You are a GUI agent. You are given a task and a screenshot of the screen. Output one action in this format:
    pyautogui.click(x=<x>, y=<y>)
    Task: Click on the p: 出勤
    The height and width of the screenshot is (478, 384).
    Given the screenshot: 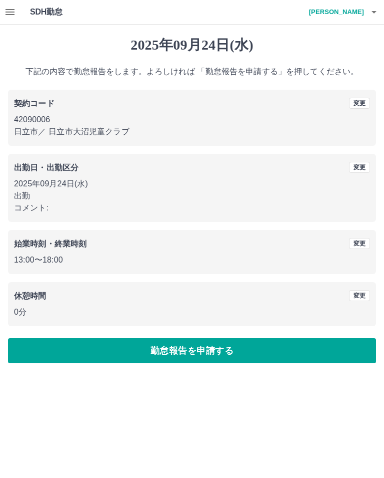 What is the action you would take?
    pyautogui.click(x=192, y=196)
    